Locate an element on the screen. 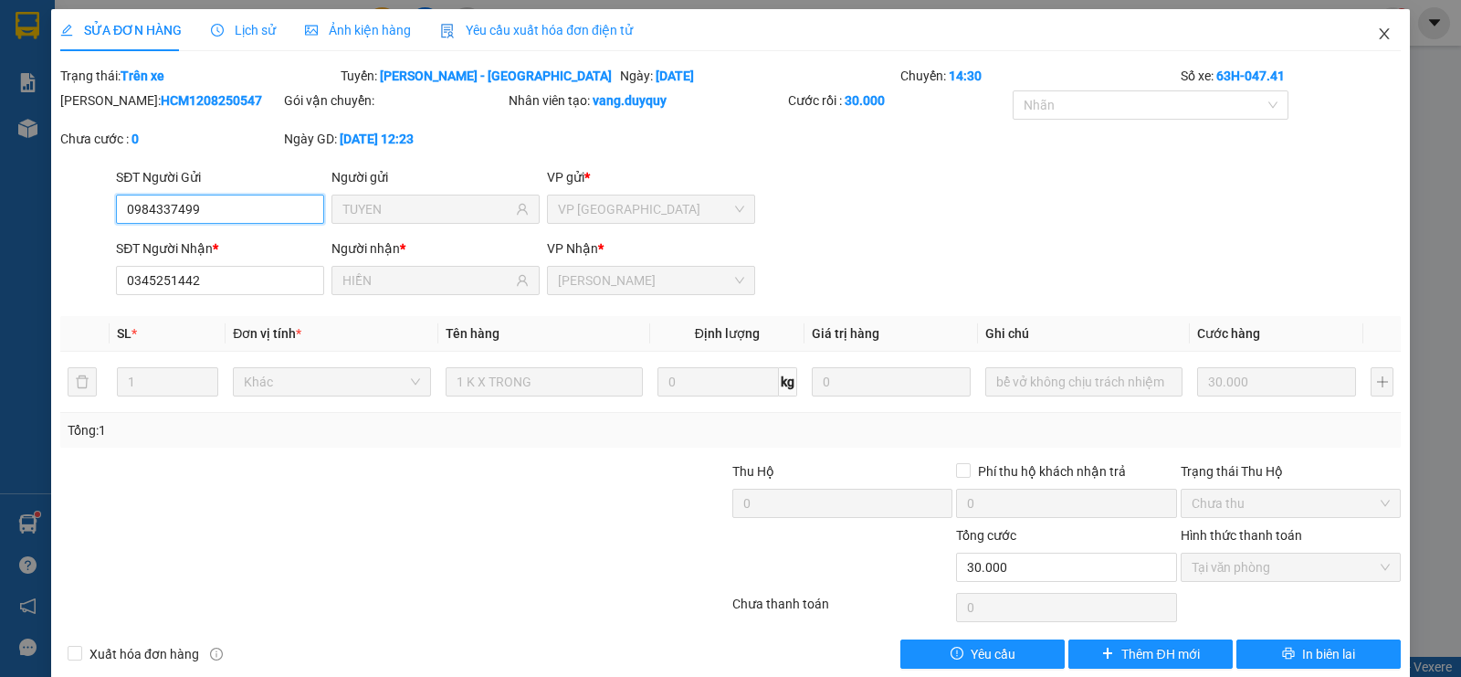 The image size is (1461, 677). img: icon is located at coordinates (448, 31).